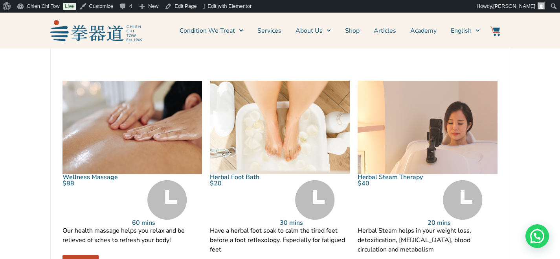 The height and width of the screenshot is (259, 560). I want to click on a: About Us, so click(313, 31).